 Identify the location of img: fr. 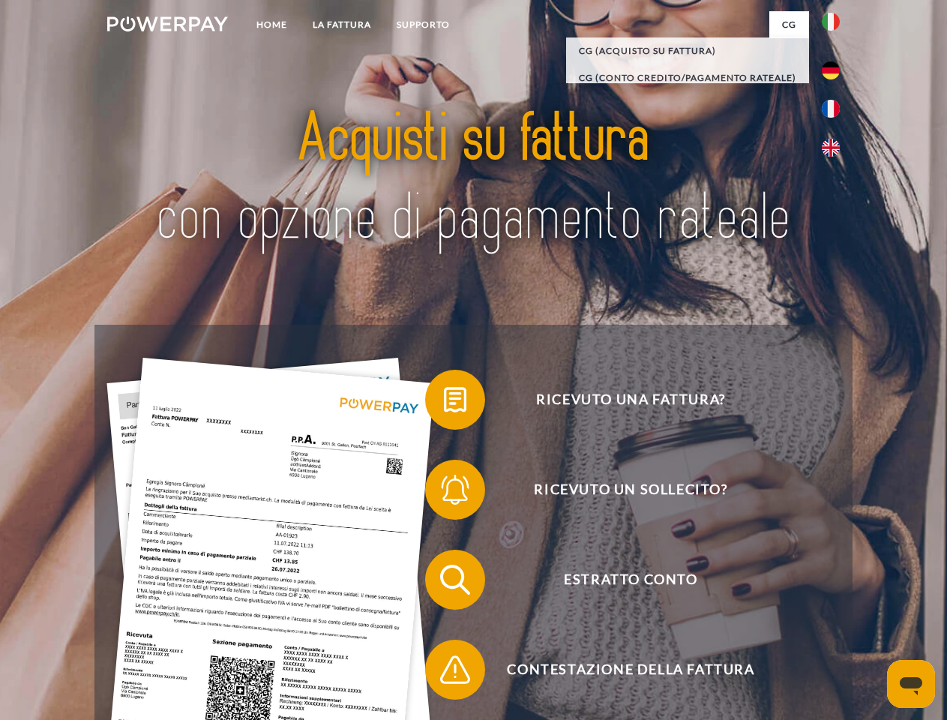
(831, 109).